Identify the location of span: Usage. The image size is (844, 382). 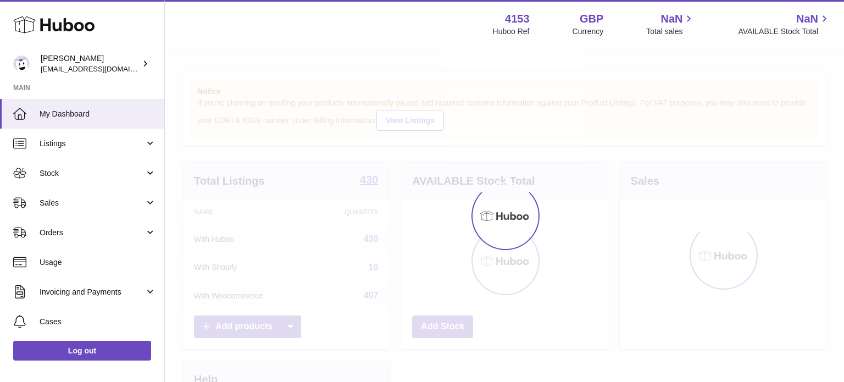
(98, 262).